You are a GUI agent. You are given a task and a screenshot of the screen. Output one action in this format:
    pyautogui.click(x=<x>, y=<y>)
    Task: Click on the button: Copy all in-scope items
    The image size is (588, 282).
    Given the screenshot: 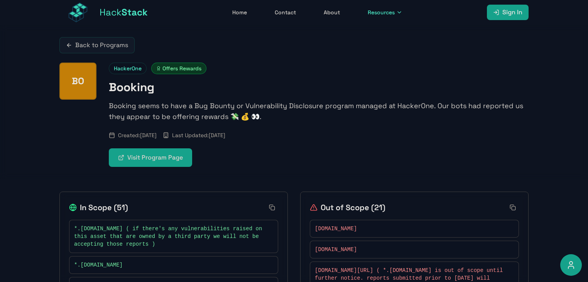 What is the action you would take?
    pyautogui.click(x=272, y=207)
    